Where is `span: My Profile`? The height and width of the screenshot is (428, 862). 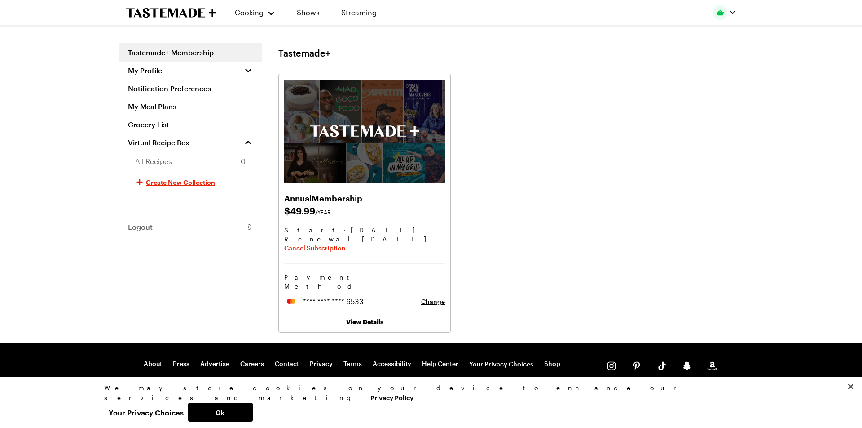
span: My Profile is located at coordinates (145, 71).